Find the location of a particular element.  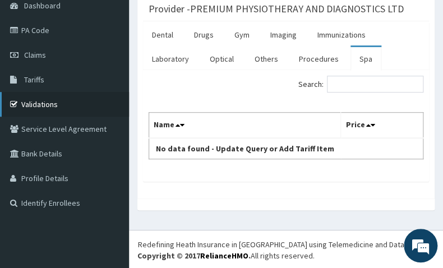

a: Imaging is located at coordinates (283, 35).